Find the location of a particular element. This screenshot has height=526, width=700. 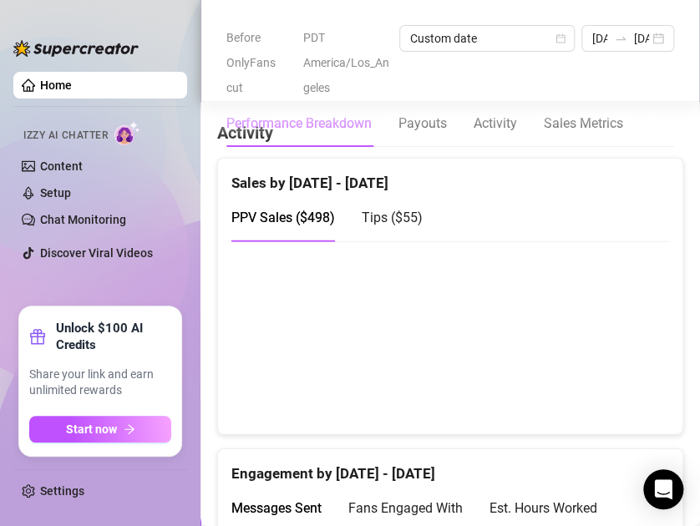

div: Performance Breakdown is located at coordinates (299, 124).